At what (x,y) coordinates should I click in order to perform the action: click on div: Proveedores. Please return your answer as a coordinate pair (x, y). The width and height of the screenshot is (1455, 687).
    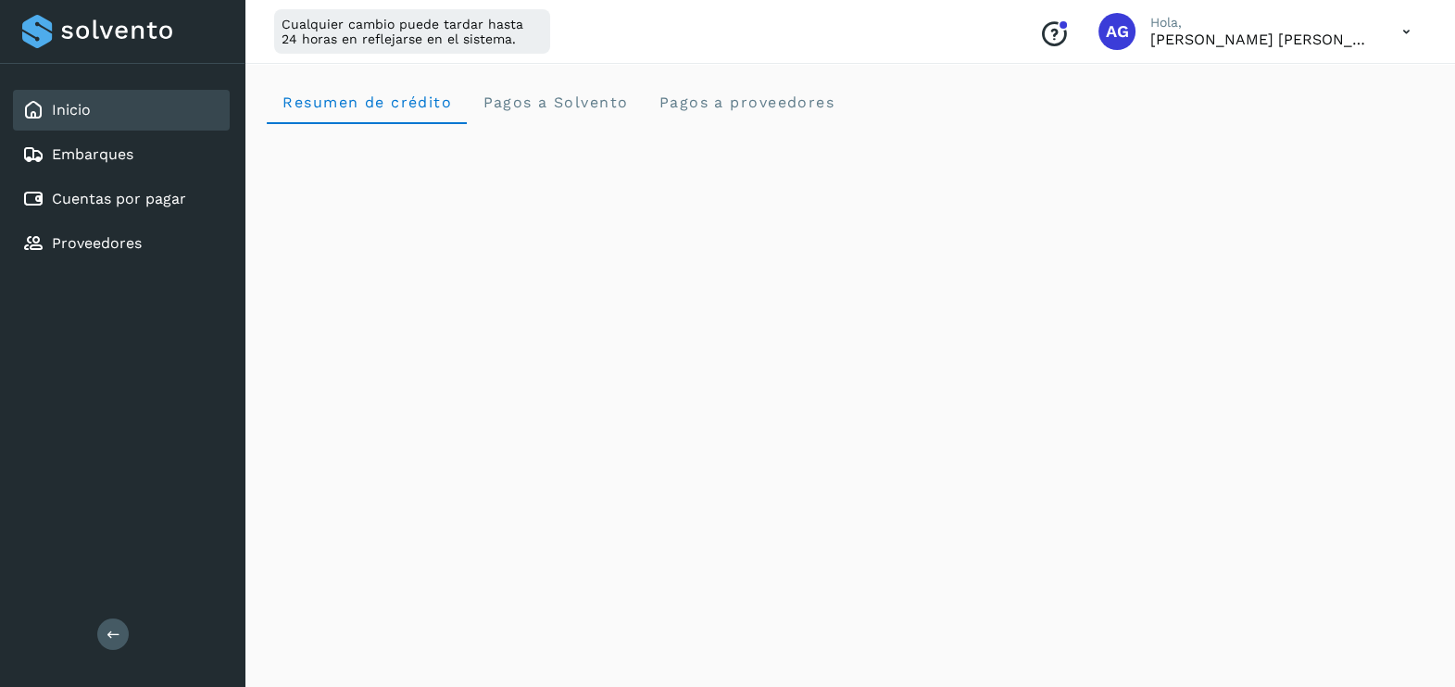
    Looking at the image, I should click on (121, 244).